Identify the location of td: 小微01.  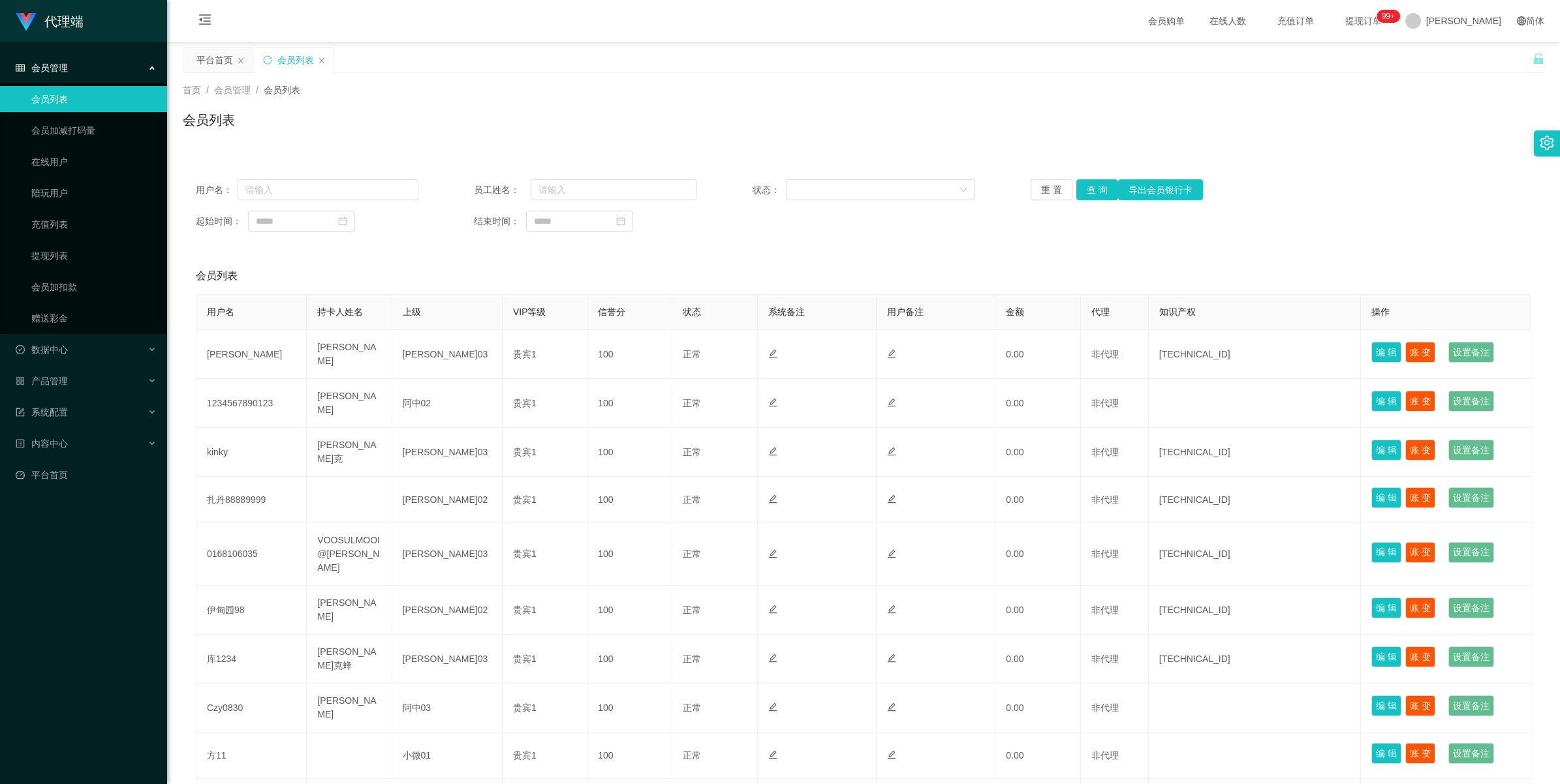
(447, 755).